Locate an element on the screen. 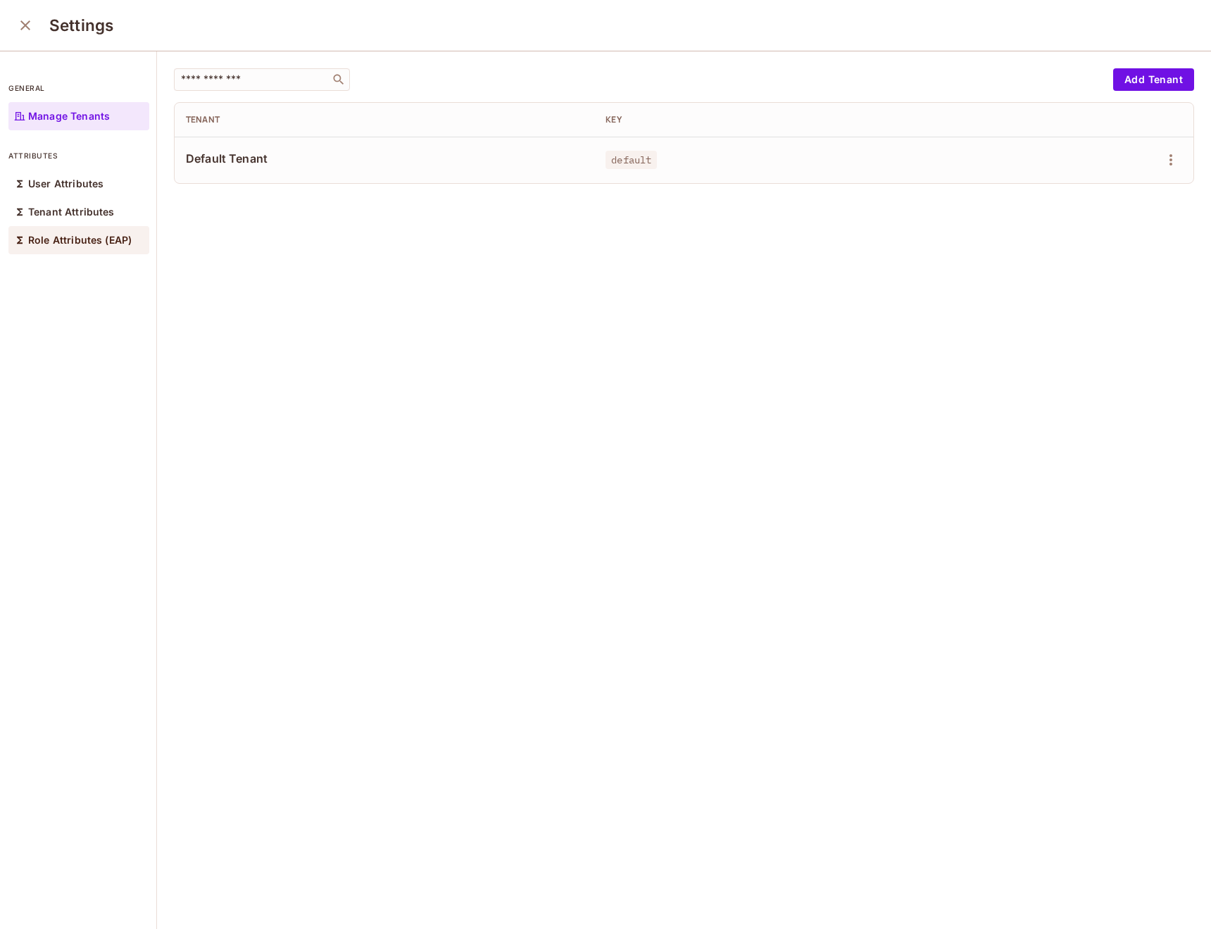 The width and height of the screenshot is (1211, 929). span: Default Tenant is located at coordinates (384, 158).